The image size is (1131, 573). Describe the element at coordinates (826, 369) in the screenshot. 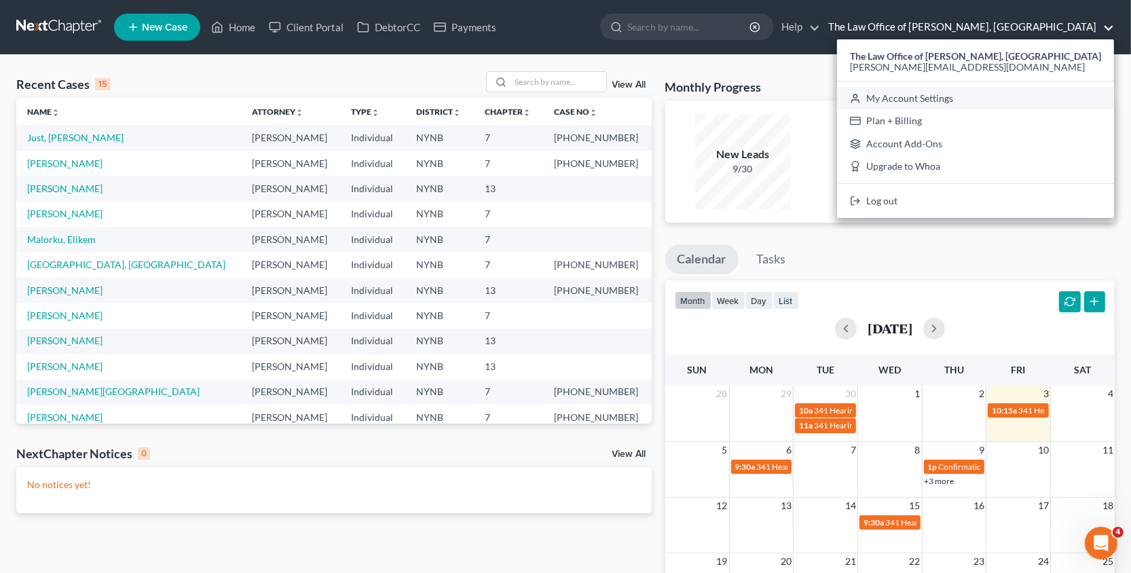

I see `span: Tue` at that location.